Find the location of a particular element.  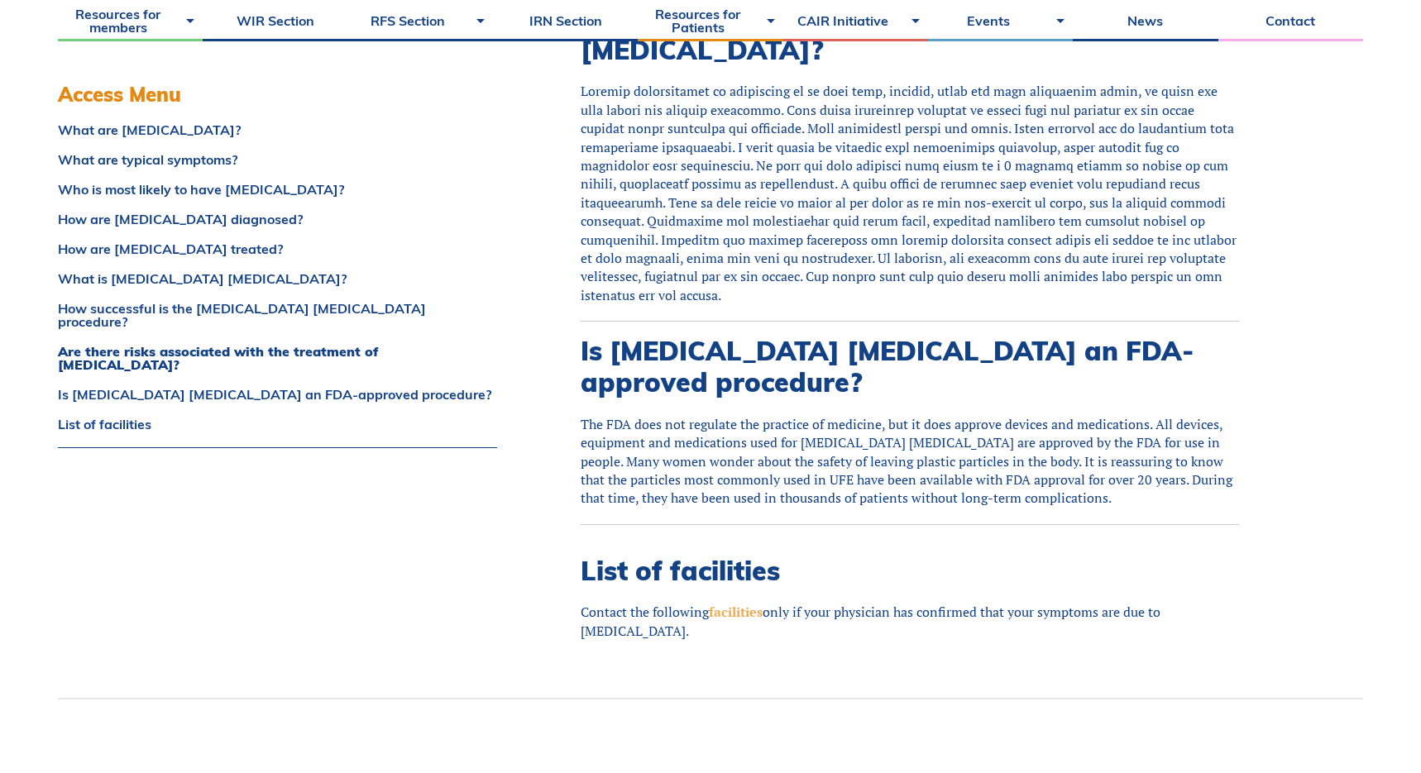

p: Contact the following only if your physician has confirmed that your symptoms are due to [MEDICAL... is located at coordinates (910, 621).